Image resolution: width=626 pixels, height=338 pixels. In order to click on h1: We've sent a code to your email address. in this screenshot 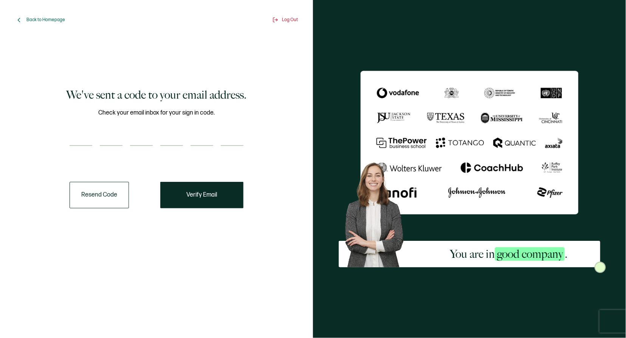, I will do `click(156, 95)`.